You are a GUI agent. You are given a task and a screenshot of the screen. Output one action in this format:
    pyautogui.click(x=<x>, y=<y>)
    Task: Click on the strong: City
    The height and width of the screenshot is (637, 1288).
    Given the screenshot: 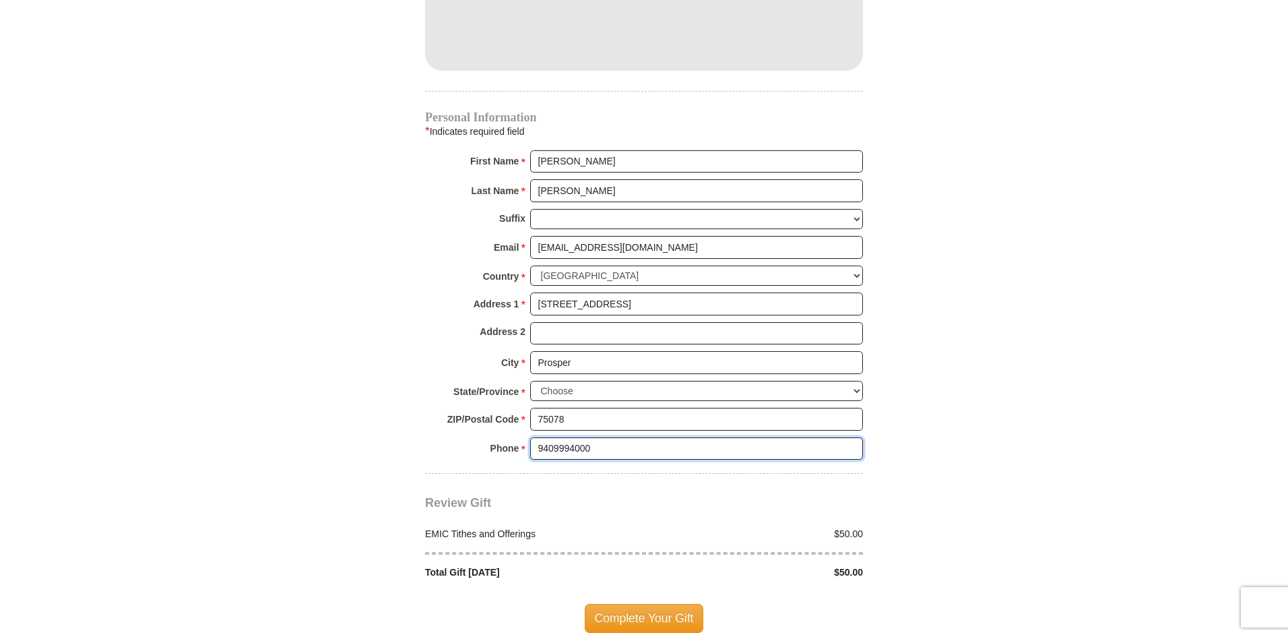 What is the action you would take?
    pyautogui.click(x=510, y=362)
    